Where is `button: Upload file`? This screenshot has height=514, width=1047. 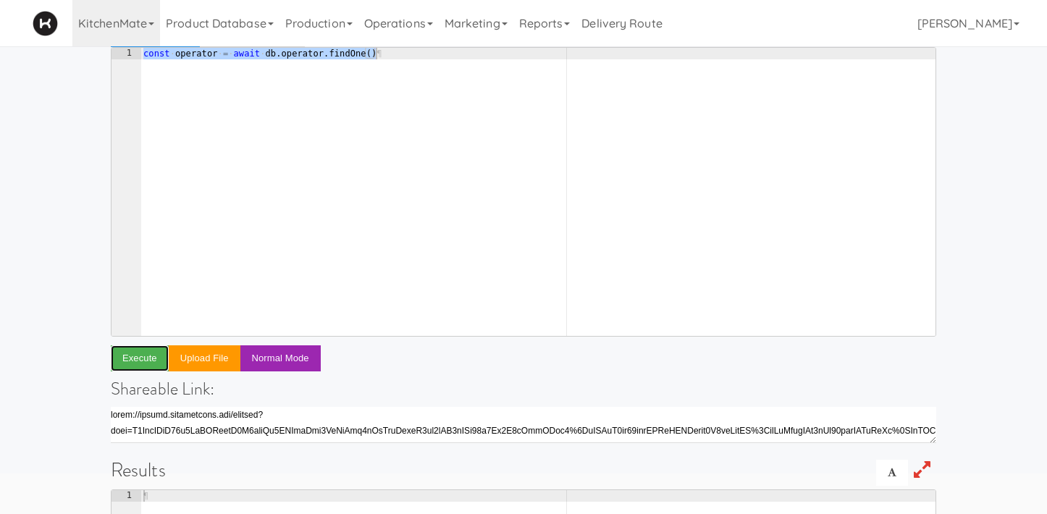
button: Upload file is located at coordinates (204, 358).